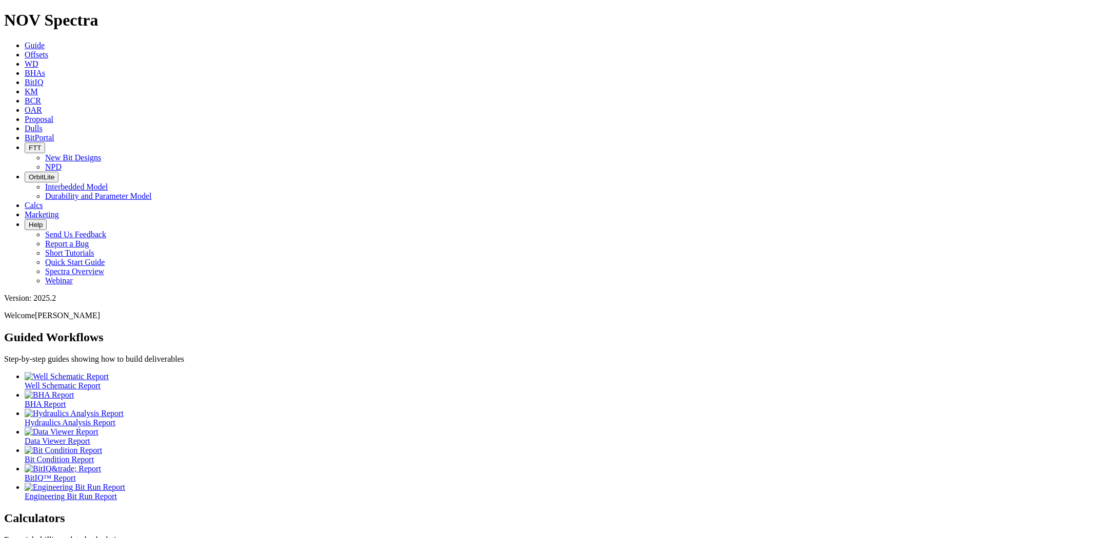 Image resolution: width=1094 pixels, height=538 pixels. What do you see at coordinates (557, 418) in the screenshot?
I see `a: Hydraulics Analysis Report Hydraulics Analysis Report` at bounding box center [557, 418].